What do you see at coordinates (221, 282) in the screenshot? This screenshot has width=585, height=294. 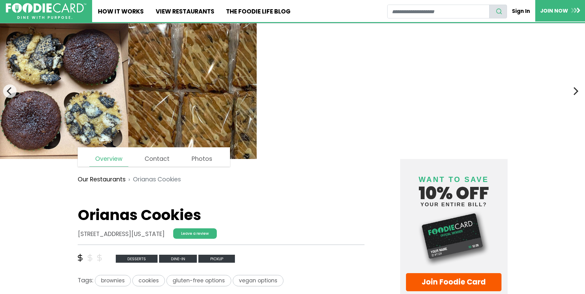 I see `div: Tags:` at bounding box center [221, 282].